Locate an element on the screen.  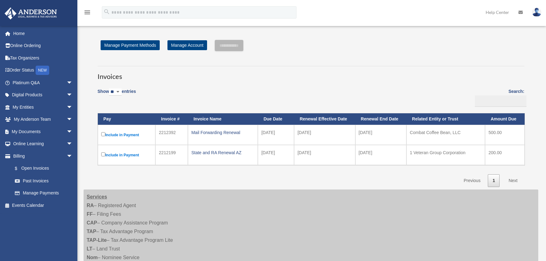
label: Search: is located at coordinates (498, 97).